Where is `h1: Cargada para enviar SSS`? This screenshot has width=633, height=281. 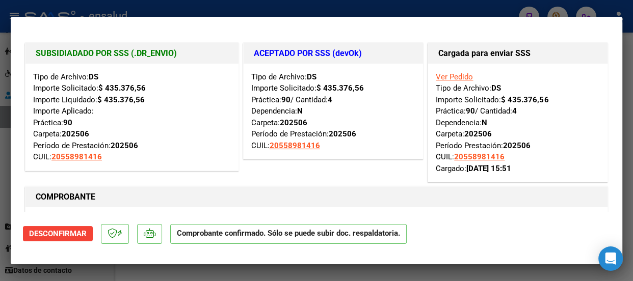 h1: Cargada para enviar SSS is located at coordinates (518, 54).